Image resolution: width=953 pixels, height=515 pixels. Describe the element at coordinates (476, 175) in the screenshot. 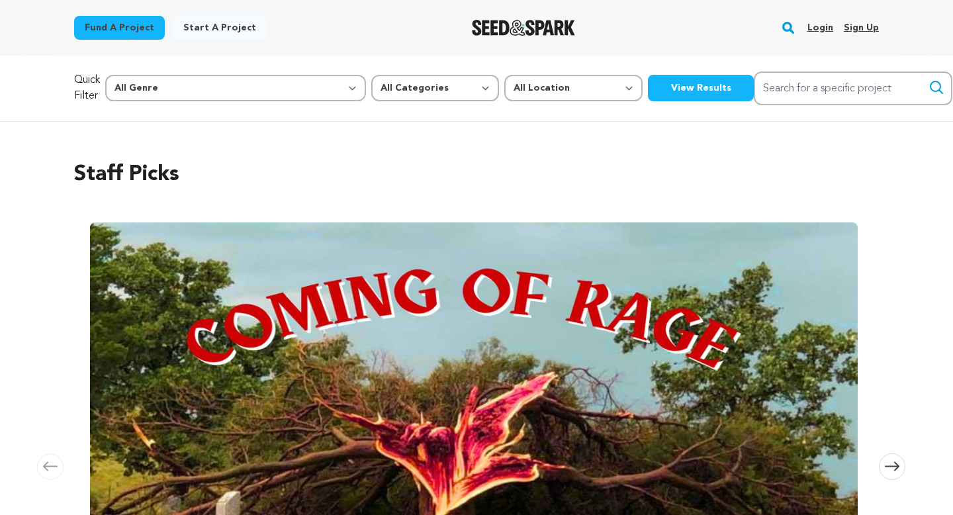

I see `h2: Staff Picks` at that location.